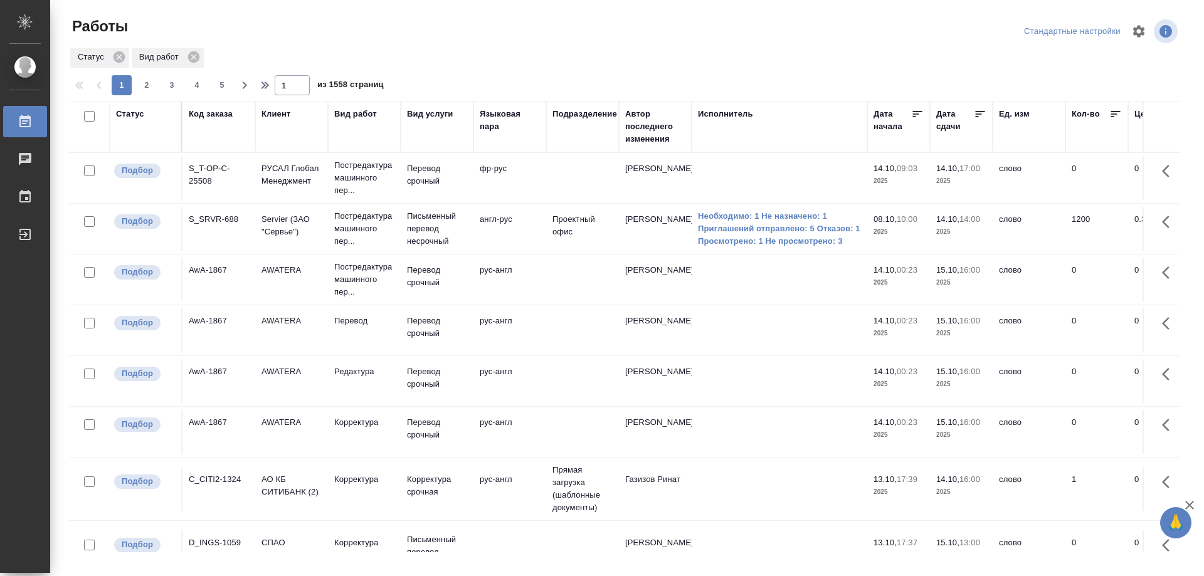 This screenshot has height=576, width=1204. Describe the element at coordinates (885, 543) in the screenshot. I see `p: 13.10,` at that location.